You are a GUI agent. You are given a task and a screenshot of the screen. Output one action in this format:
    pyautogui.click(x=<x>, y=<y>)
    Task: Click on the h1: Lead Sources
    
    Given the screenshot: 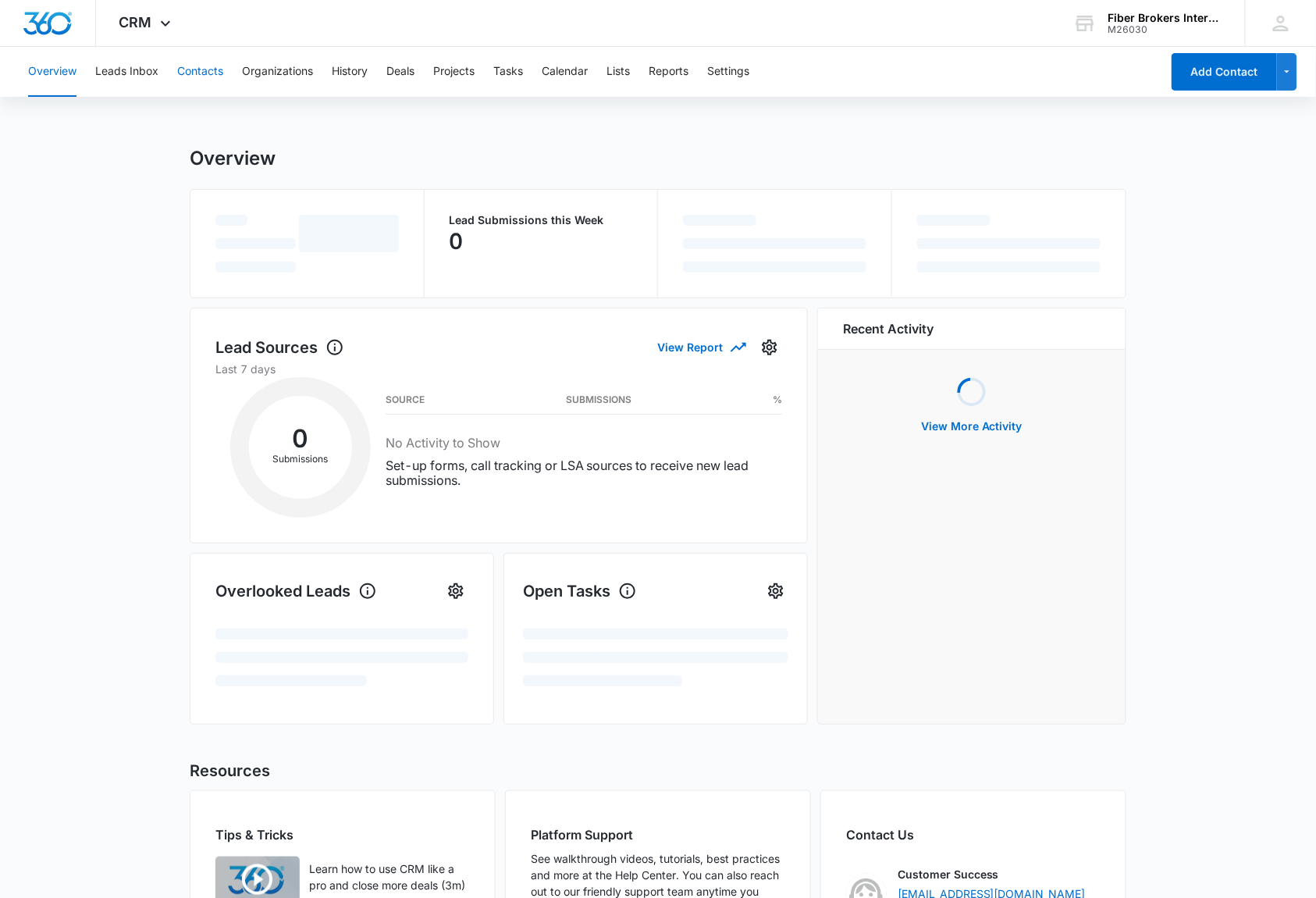 What is the action you would take?
    pyautogui.click(x=280, y=347)
    